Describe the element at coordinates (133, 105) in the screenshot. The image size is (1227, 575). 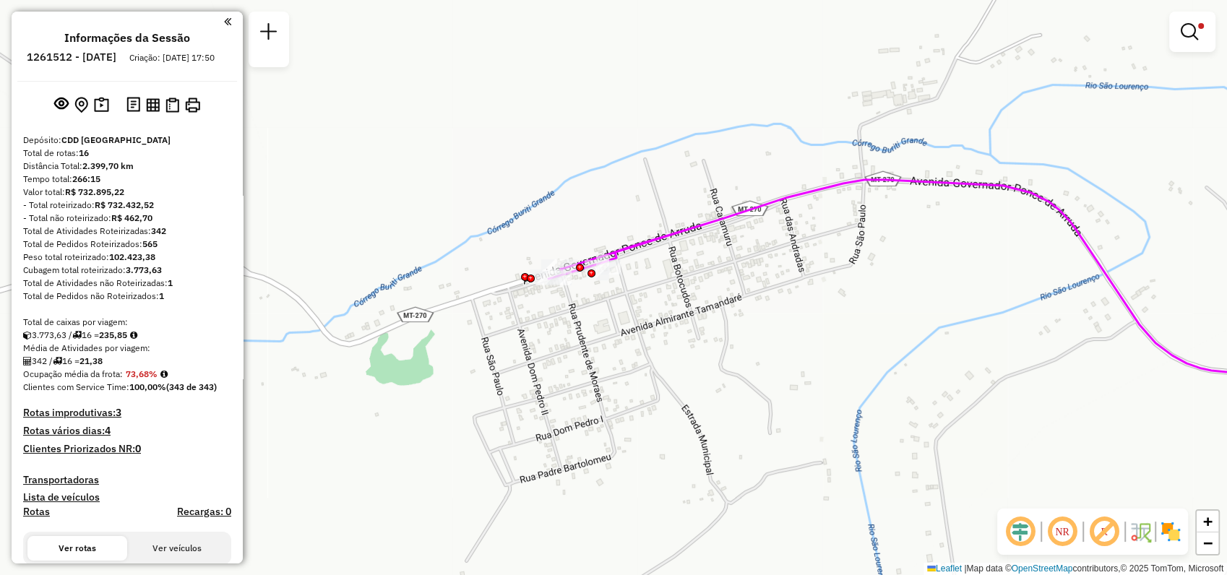
I see `button: Logs desbloquear sessão` at that location.